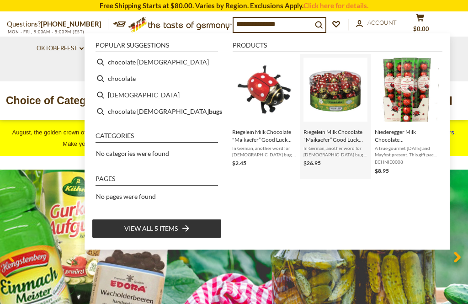 This screenshot has width=468, height=304. Describe the element at coordinates (133, 153) in the screenshot. I see `span: No categories were found` at that location.